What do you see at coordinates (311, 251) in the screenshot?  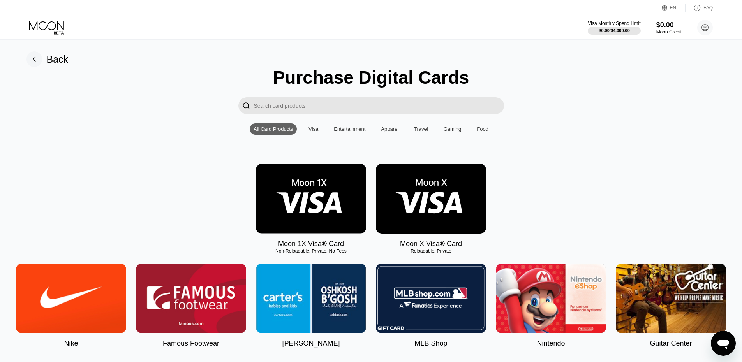 I see `div: Non-Reloadable, Private, No Fees` at bounding box center [311, 251].